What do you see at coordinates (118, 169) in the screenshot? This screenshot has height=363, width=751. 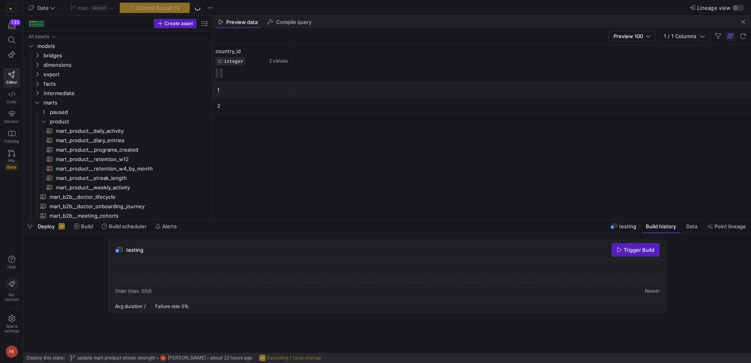 I see `a: mart_product__retention_w4_by_month​​​​​​​​​​` at bounding box center [118, 169].